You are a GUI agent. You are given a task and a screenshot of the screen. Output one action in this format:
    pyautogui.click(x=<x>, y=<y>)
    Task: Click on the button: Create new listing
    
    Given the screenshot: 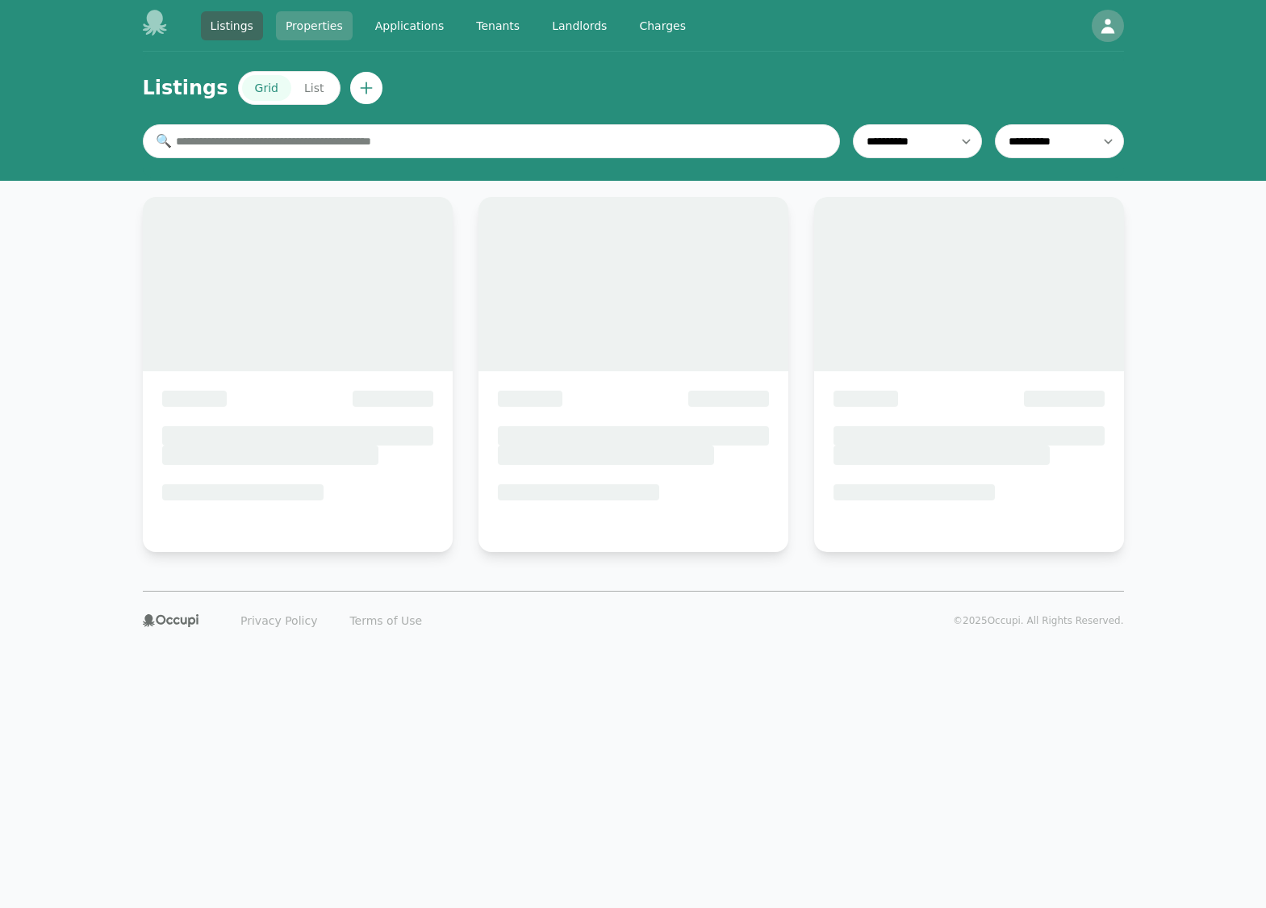 What is the action you would take?
    pyautogui.click(x=366, y=88)
    